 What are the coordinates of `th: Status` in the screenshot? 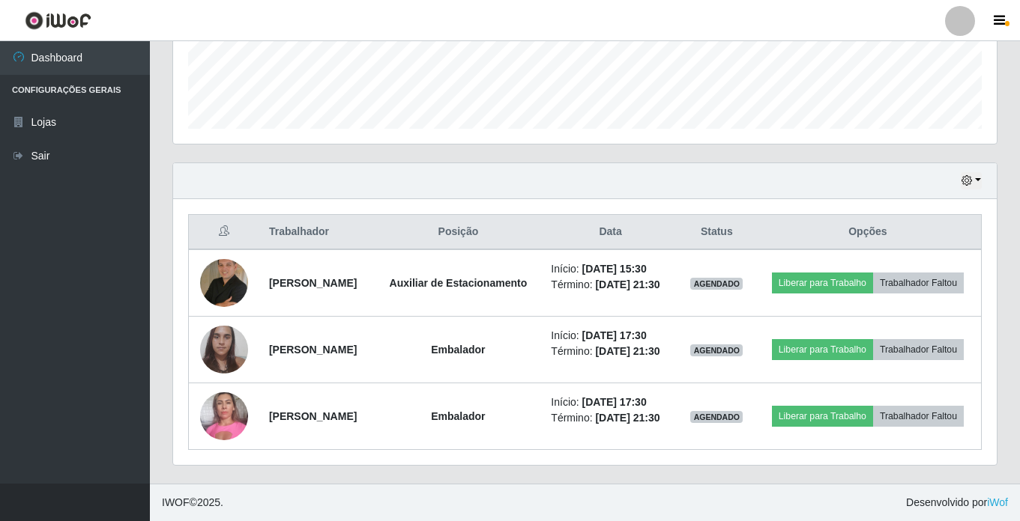 It's located at (716, 232).